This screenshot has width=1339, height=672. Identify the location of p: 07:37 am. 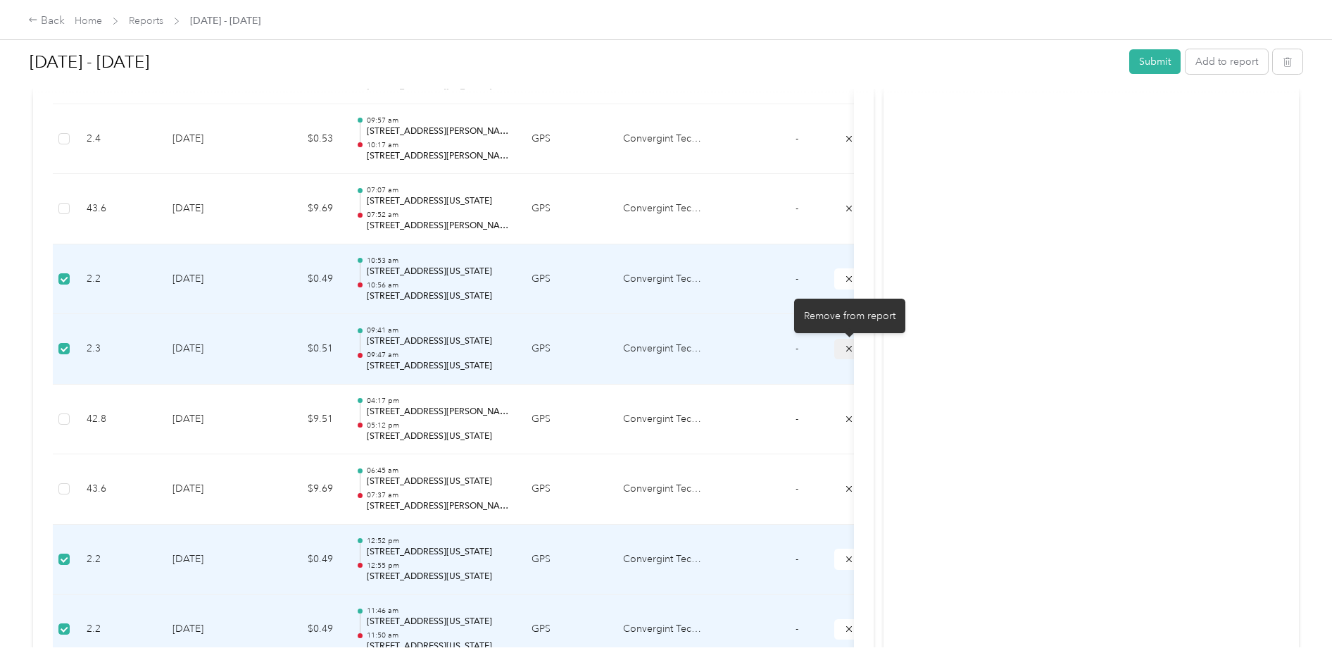
(438, 495).